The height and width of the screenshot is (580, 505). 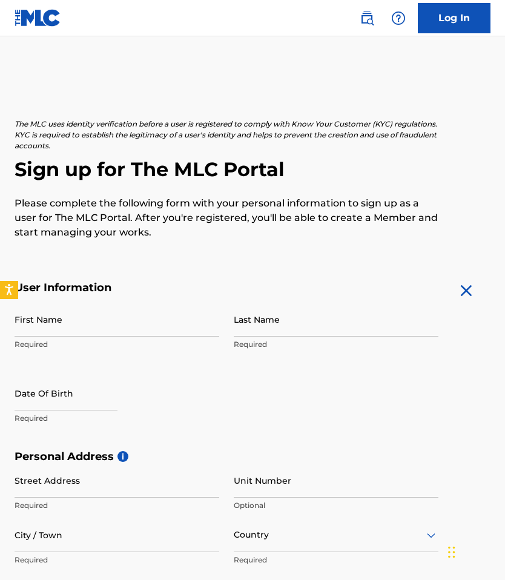 I want to click on h5: User Information, so click(x=226, y=287).